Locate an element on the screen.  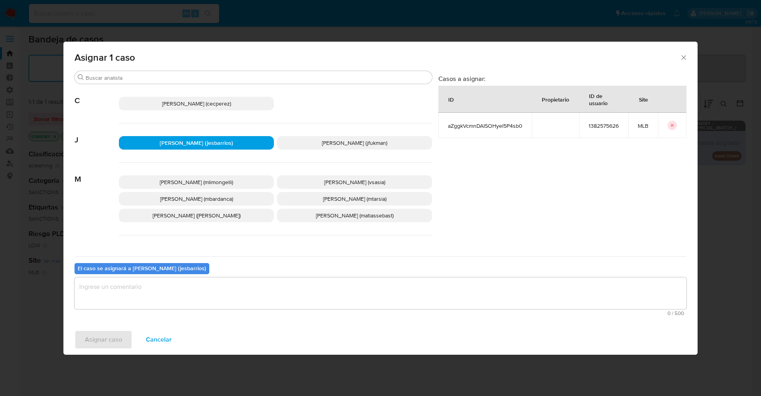
div: Site is located at coordinates (644, 99).